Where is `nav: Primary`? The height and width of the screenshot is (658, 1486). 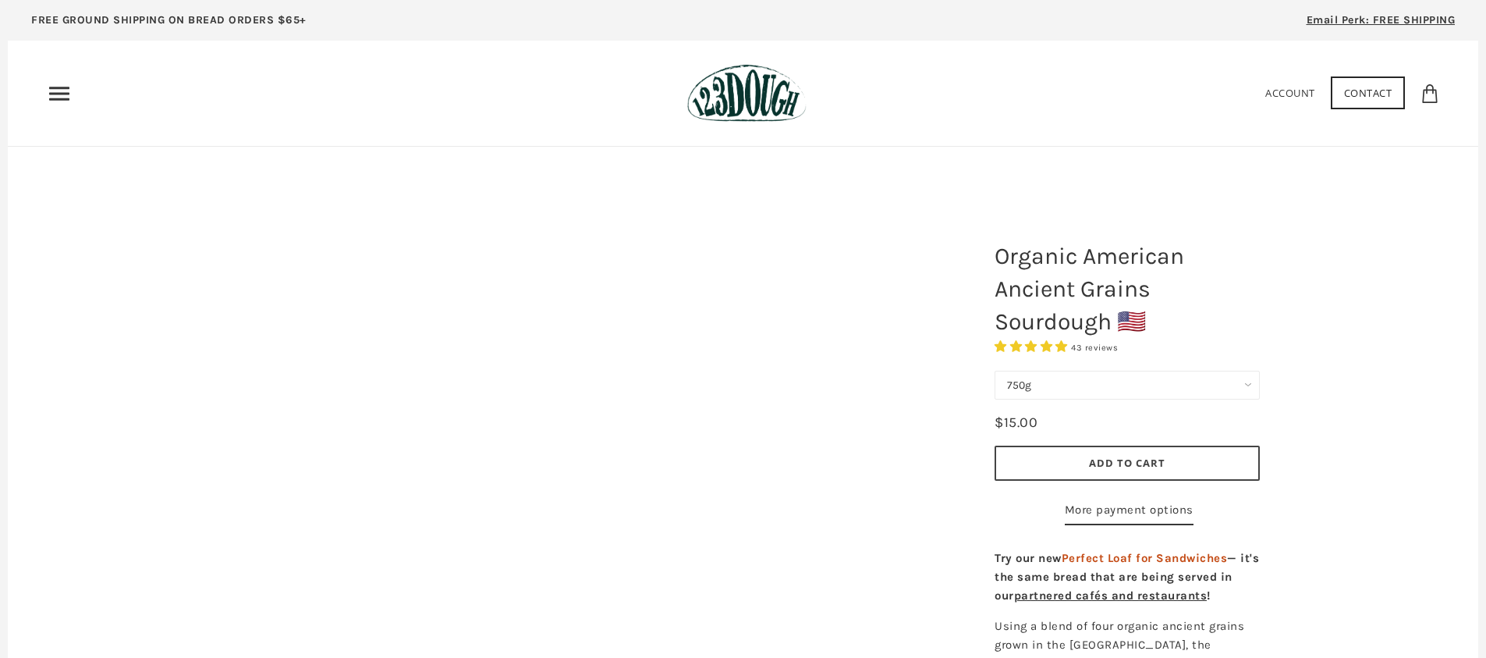
nav: Primary is located at coordinates (59, 94).